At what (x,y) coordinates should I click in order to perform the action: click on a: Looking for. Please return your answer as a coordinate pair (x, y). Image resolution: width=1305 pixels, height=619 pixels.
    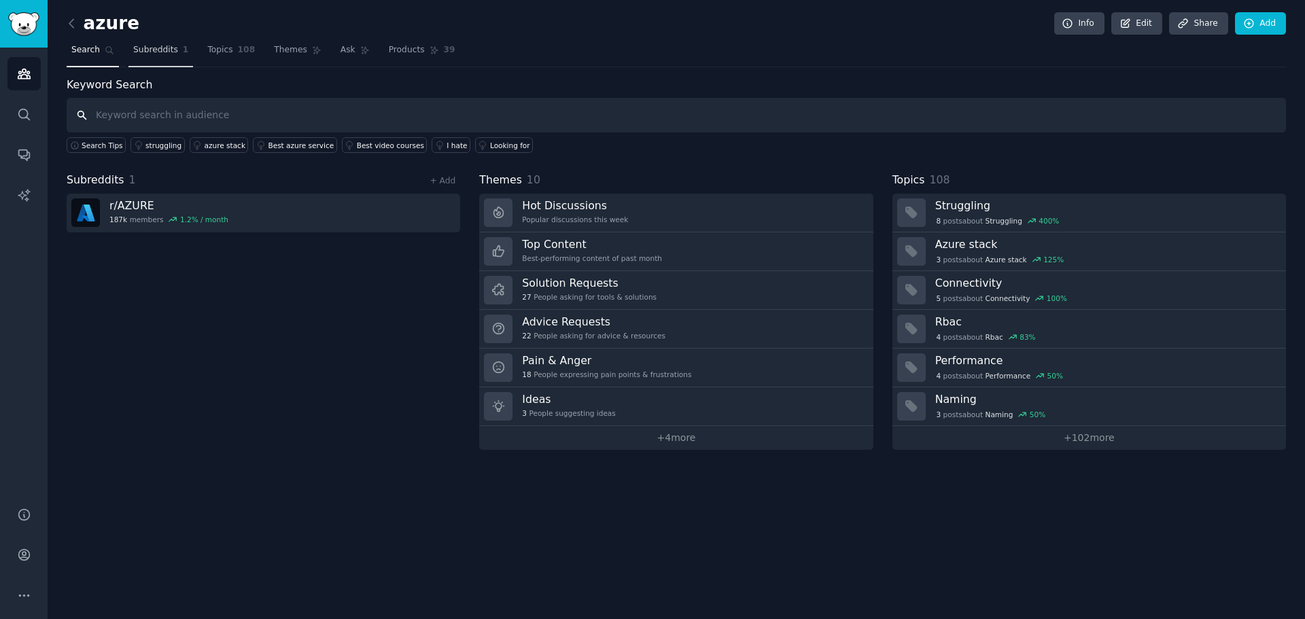
    Looking at the image, I should click on (504, 145).